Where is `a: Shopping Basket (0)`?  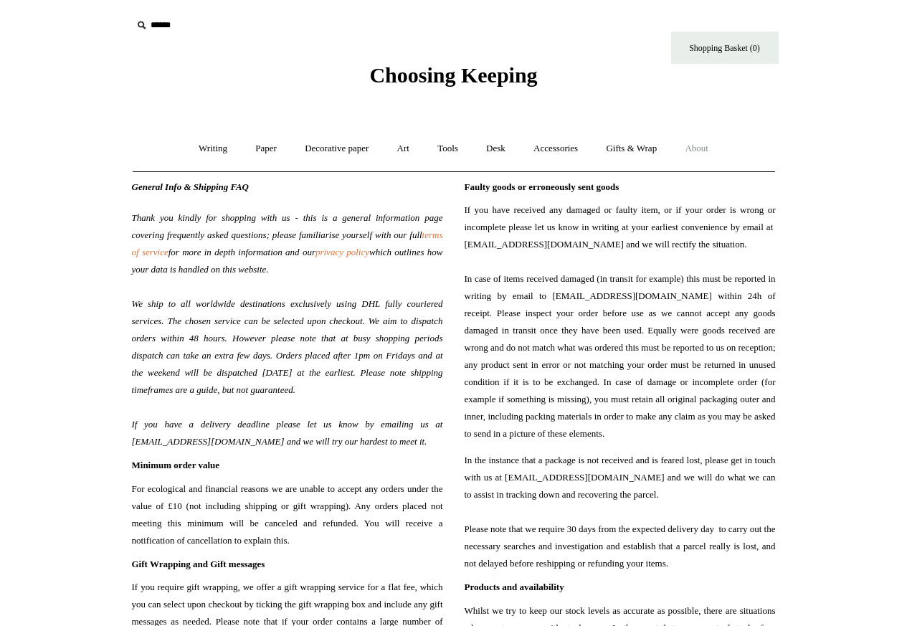 a: Shopping Basket (0) is located at coordinates (725, 47).